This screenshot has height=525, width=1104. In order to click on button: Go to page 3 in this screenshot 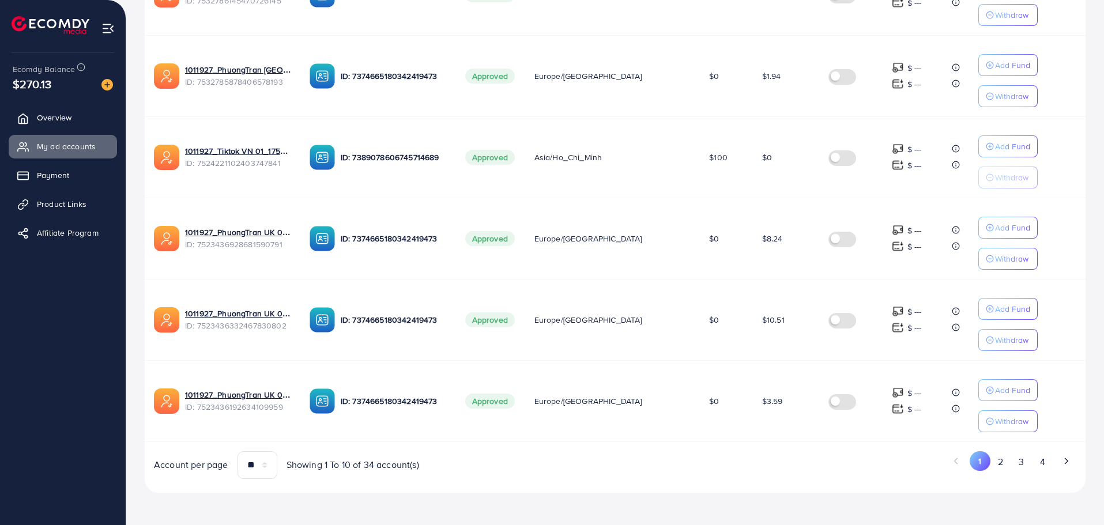, I will do `click(1022, 462)`.